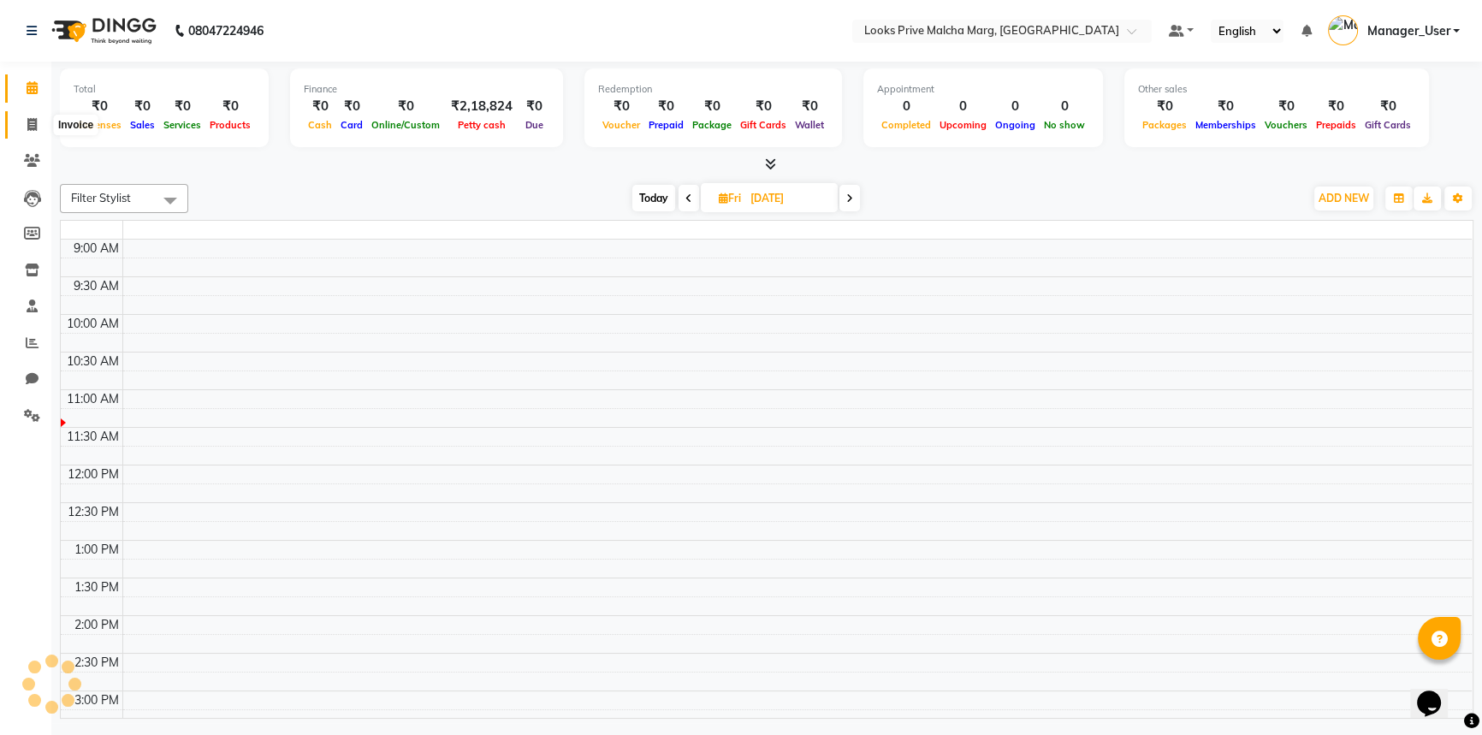 The image size is (1482, 735). What do you see at coordinates (226, 31) in the screenshot?
I see `b: 08047224946` at bounding box center [226, 31].